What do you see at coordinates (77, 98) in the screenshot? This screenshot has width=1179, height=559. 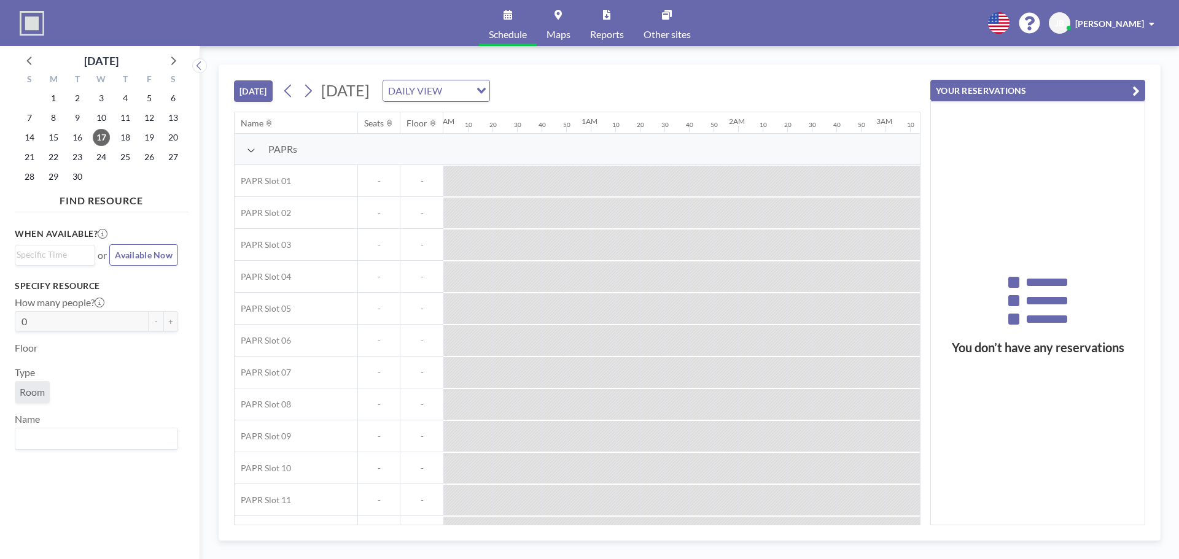 I see `span: Tuesday, September 2, 2025` at bounding box center [77, 98].